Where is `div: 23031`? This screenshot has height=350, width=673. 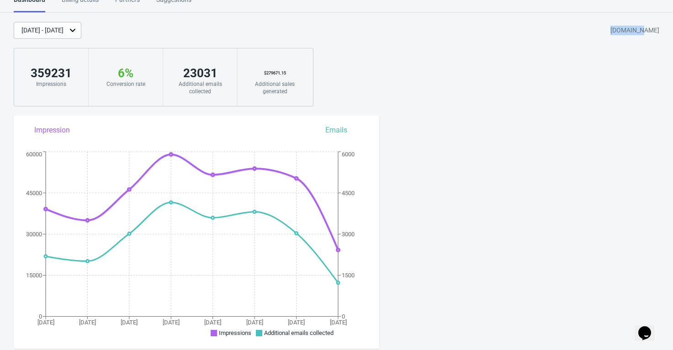 div: 23031 is located at coordinates (200, 73).